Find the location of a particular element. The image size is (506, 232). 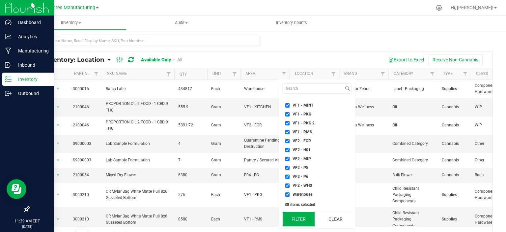

span: Audit is located at coordinates (181, 23).